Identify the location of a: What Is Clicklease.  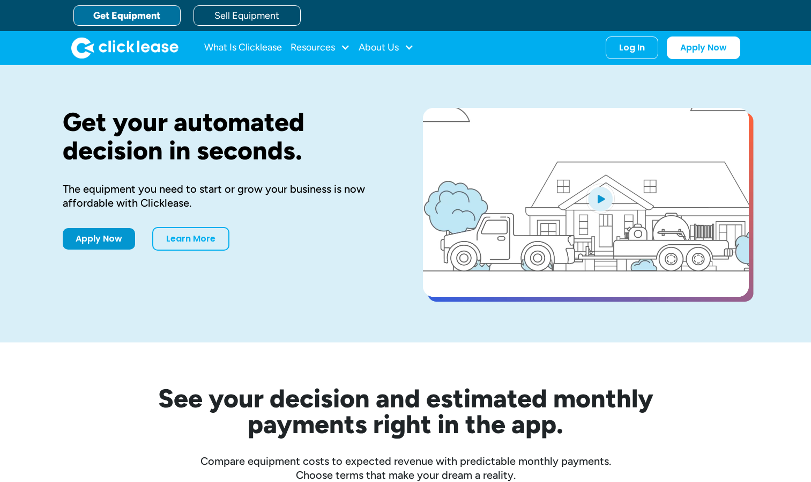
(243, 48).